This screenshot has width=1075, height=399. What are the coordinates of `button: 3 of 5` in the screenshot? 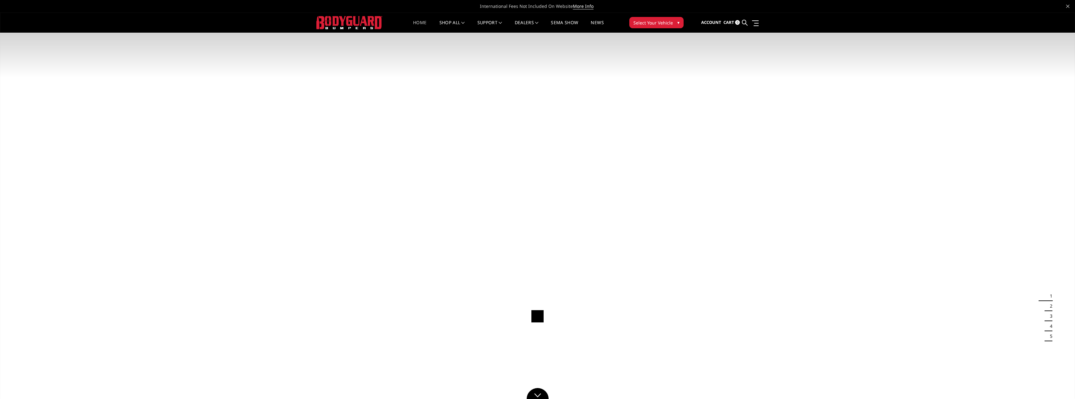 It's located at (1049, 316).